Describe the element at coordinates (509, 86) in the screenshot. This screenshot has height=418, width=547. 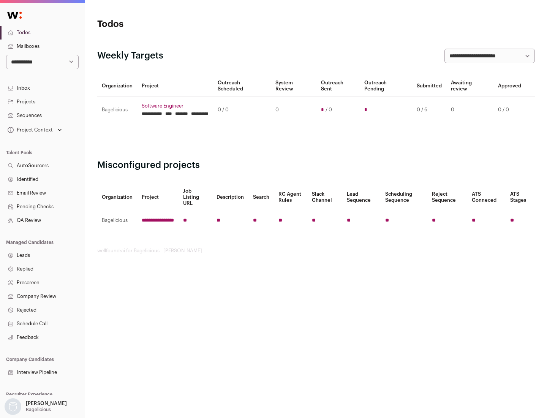
I see `th: Approved` at that location.